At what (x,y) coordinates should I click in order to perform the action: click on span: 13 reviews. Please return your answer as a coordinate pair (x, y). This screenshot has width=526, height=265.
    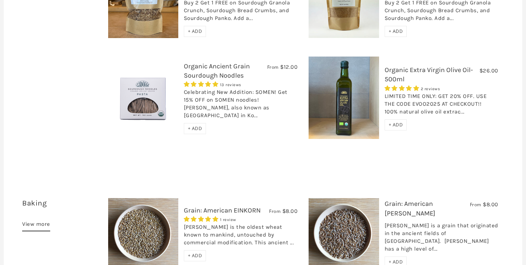
    Looking at the image, I should click on (231, 85).